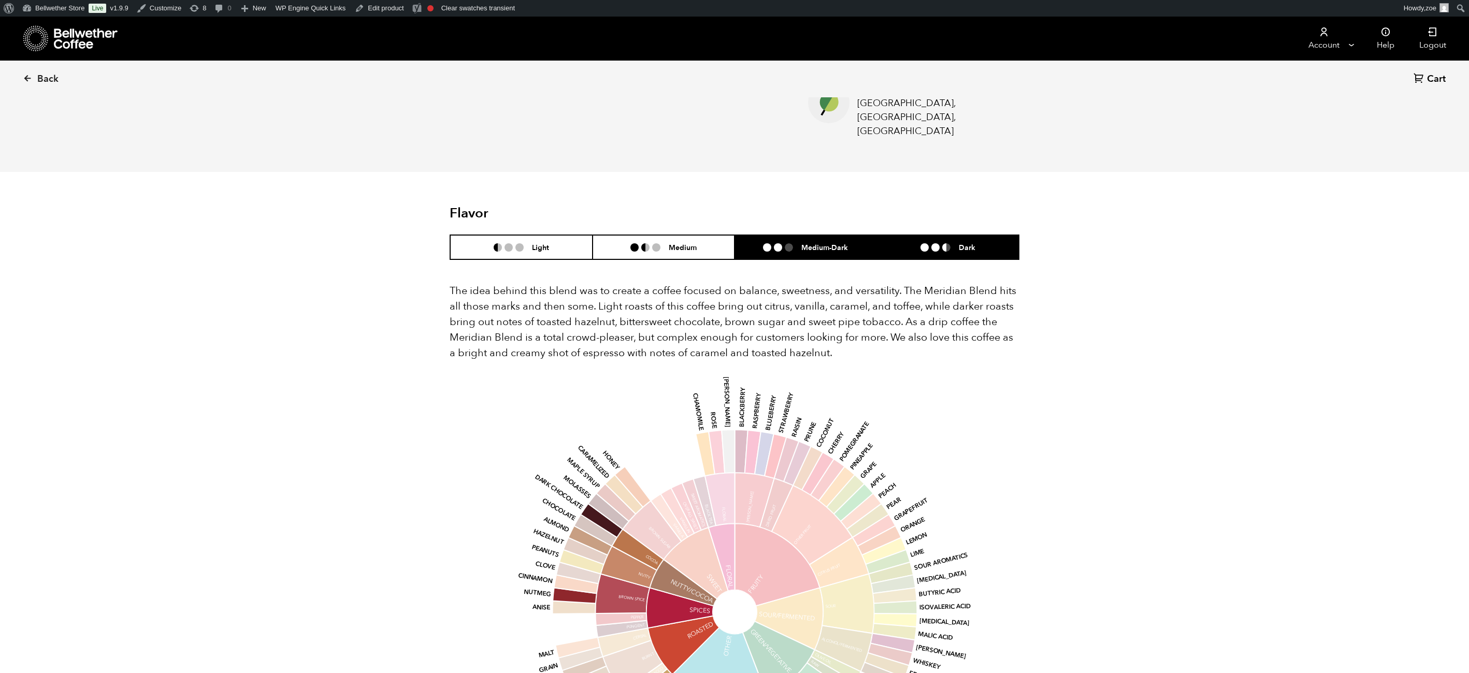 The width and height of the screenshot is (1469, 673). What do you see at coordinates (1437, 79) in the screenshot?
I see `span: Cart` at bounding box center [1437, 79].